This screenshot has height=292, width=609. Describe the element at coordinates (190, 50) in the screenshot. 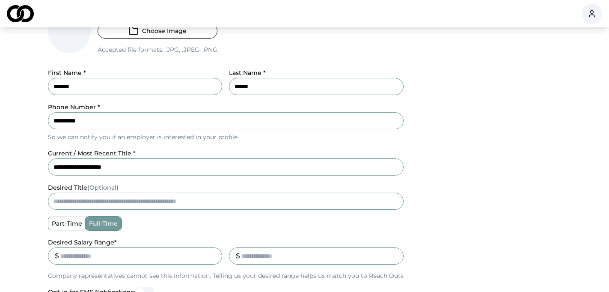

I see `span: .jpg, .jpeg, .png` at that location.